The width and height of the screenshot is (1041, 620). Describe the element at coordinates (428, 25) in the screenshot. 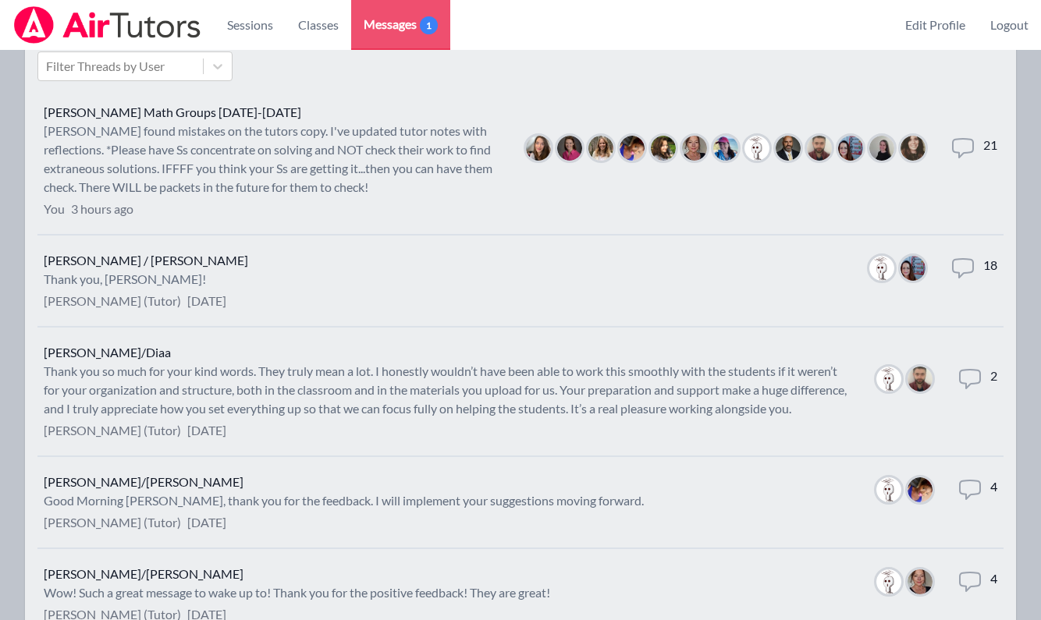

I see `span: 1` at that location.